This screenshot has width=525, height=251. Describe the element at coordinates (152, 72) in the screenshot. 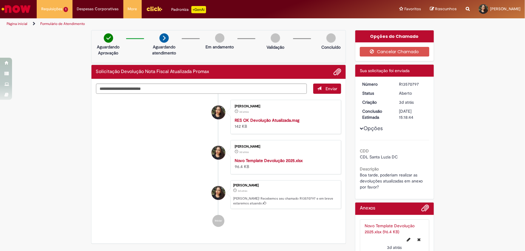

I see `h2: Solicitação Devolução Nota Fiscal Atualizada Promax Histórico de tíquete` at that location.